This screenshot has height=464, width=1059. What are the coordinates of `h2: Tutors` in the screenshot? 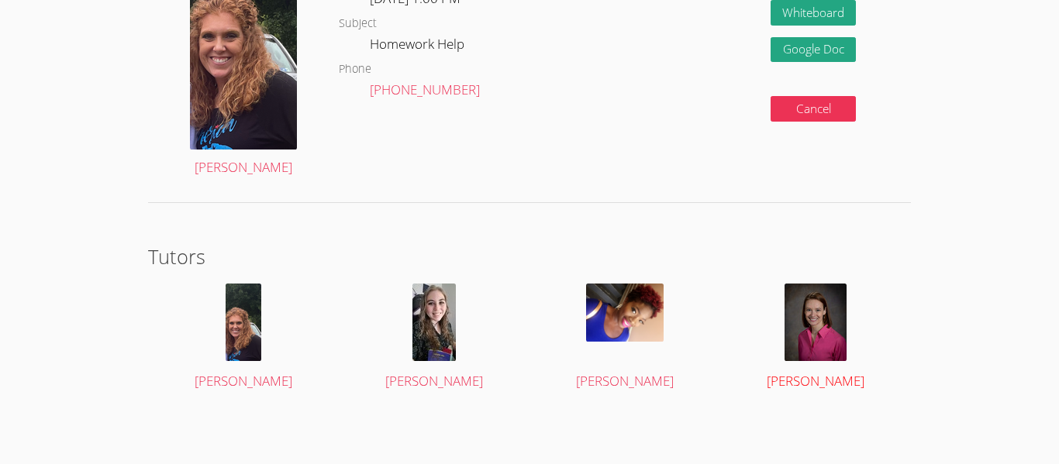 It's located at (529, 257).